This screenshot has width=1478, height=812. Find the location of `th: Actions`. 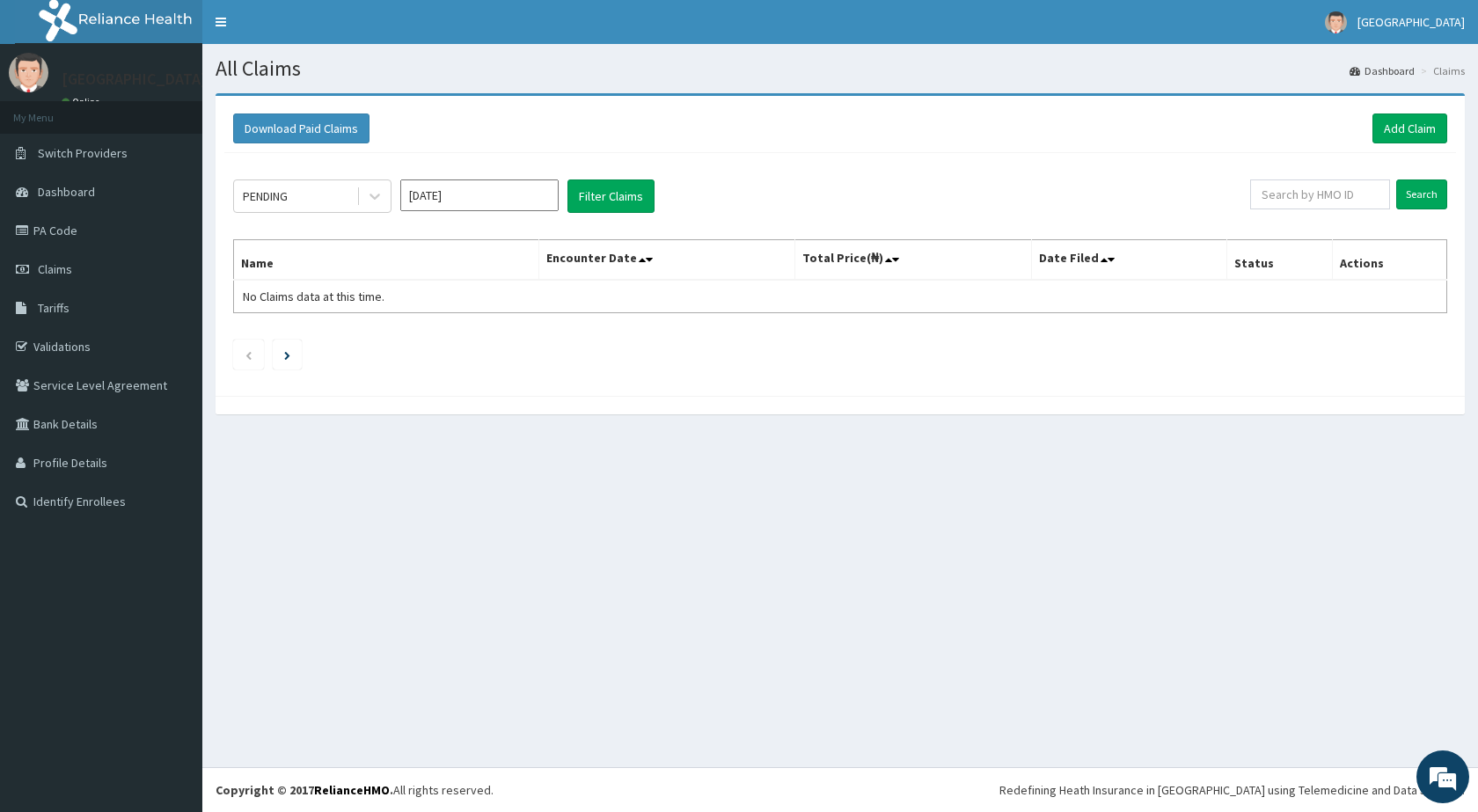

th: Actions is located at coordinates (1390, 260).